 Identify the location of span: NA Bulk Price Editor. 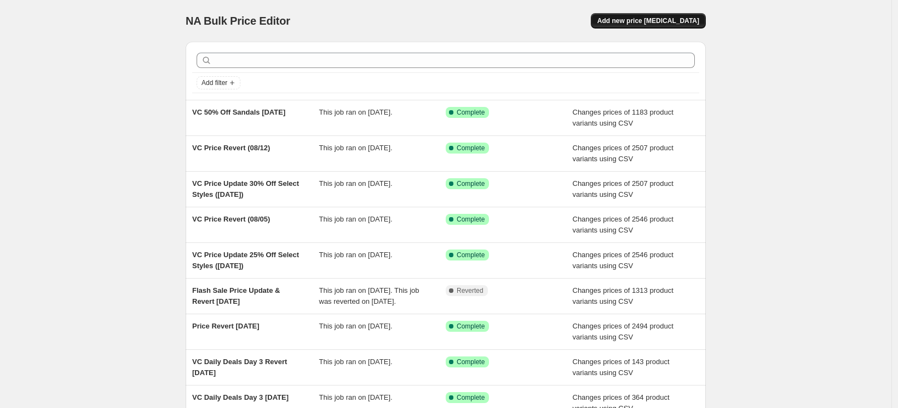
(238, 21).